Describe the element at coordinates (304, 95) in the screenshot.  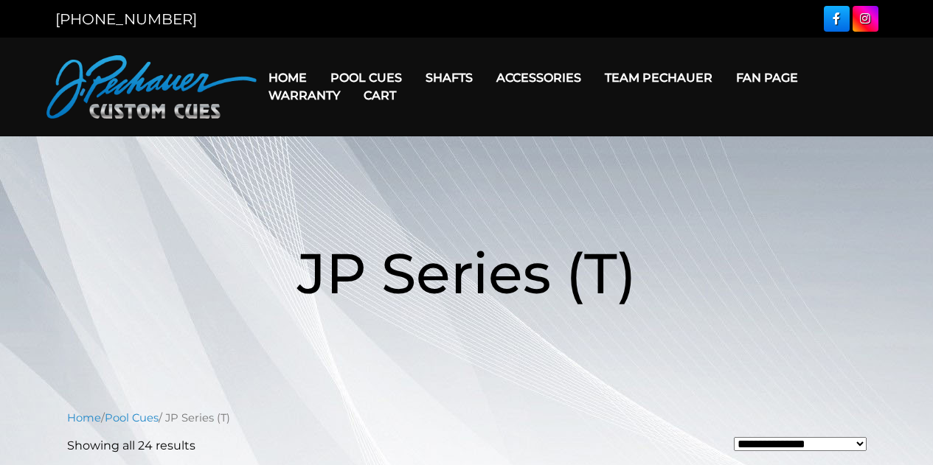
I see `a: Warranty` at that location.